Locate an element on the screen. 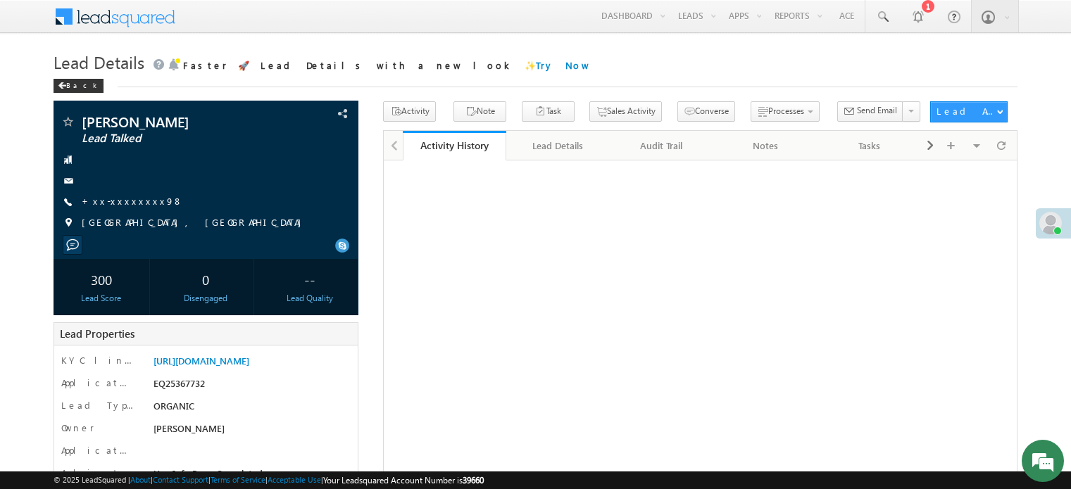 Image resolution: width=1071 pixels, height=489 pixels. div: Back is located at coordinates (78, 86).